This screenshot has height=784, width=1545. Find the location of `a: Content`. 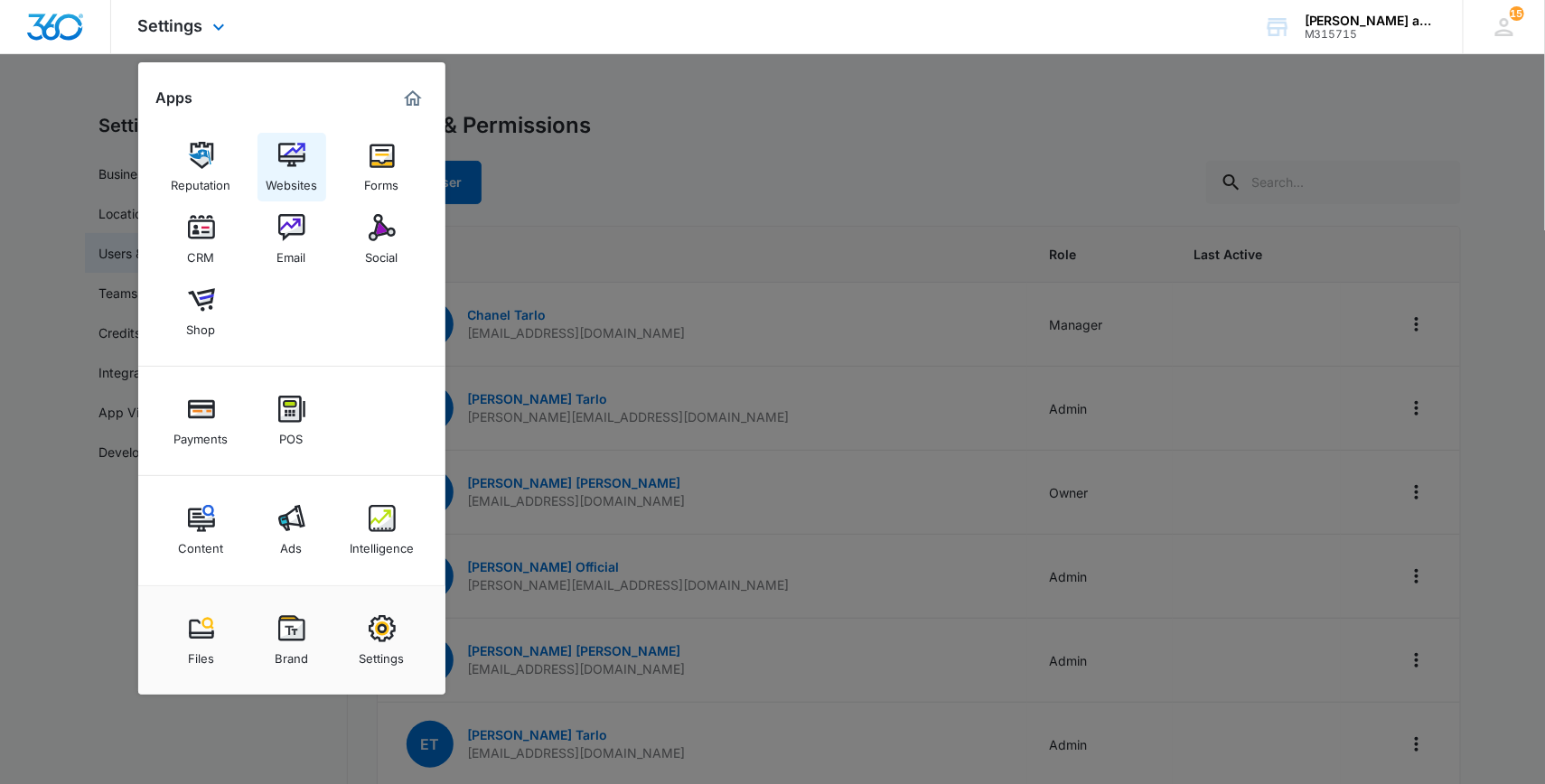

a: Content is located at coordinates (201, 530).